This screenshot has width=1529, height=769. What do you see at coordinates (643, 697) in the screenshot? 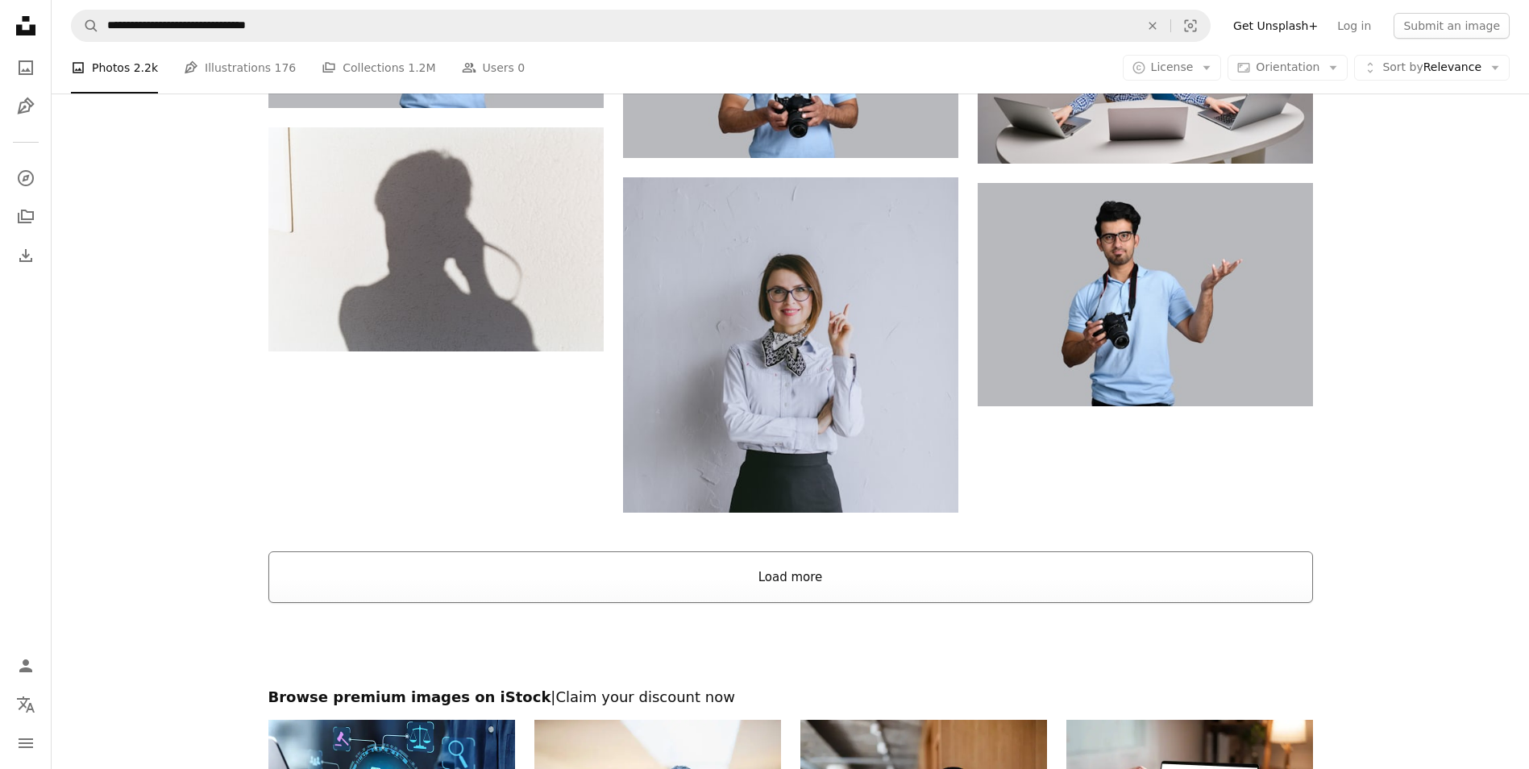
I see `span: | Claim your discount now` at bounding box center [643, 697].